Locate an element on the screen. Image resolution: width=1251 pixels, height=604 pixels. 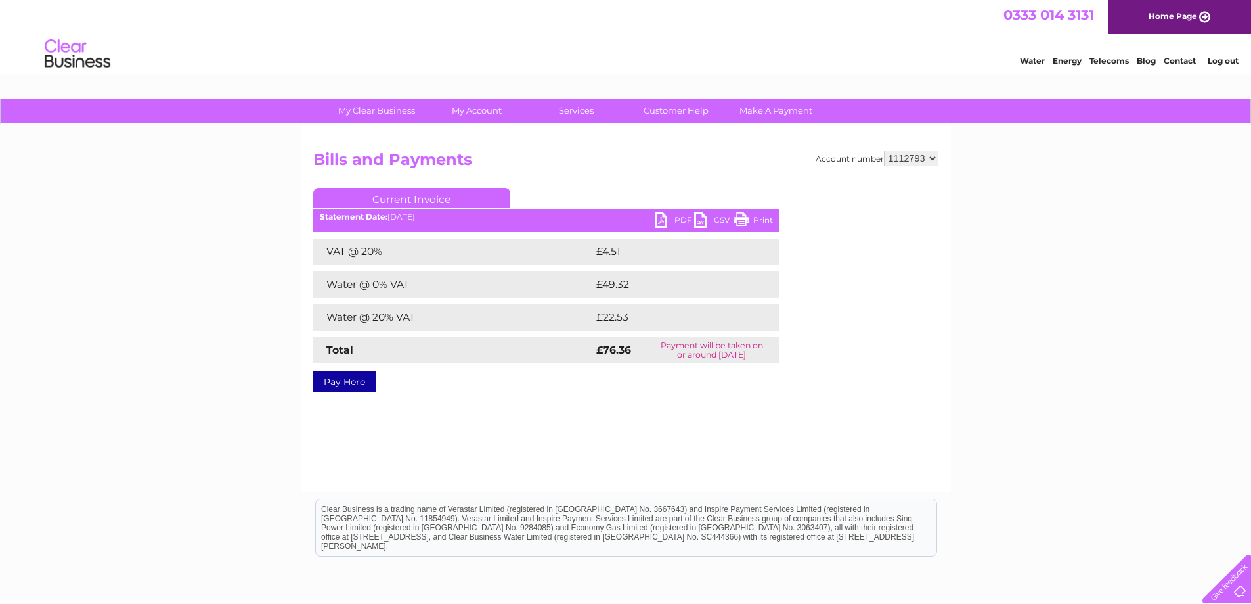
a: Print is located at coordinates (754, 221).